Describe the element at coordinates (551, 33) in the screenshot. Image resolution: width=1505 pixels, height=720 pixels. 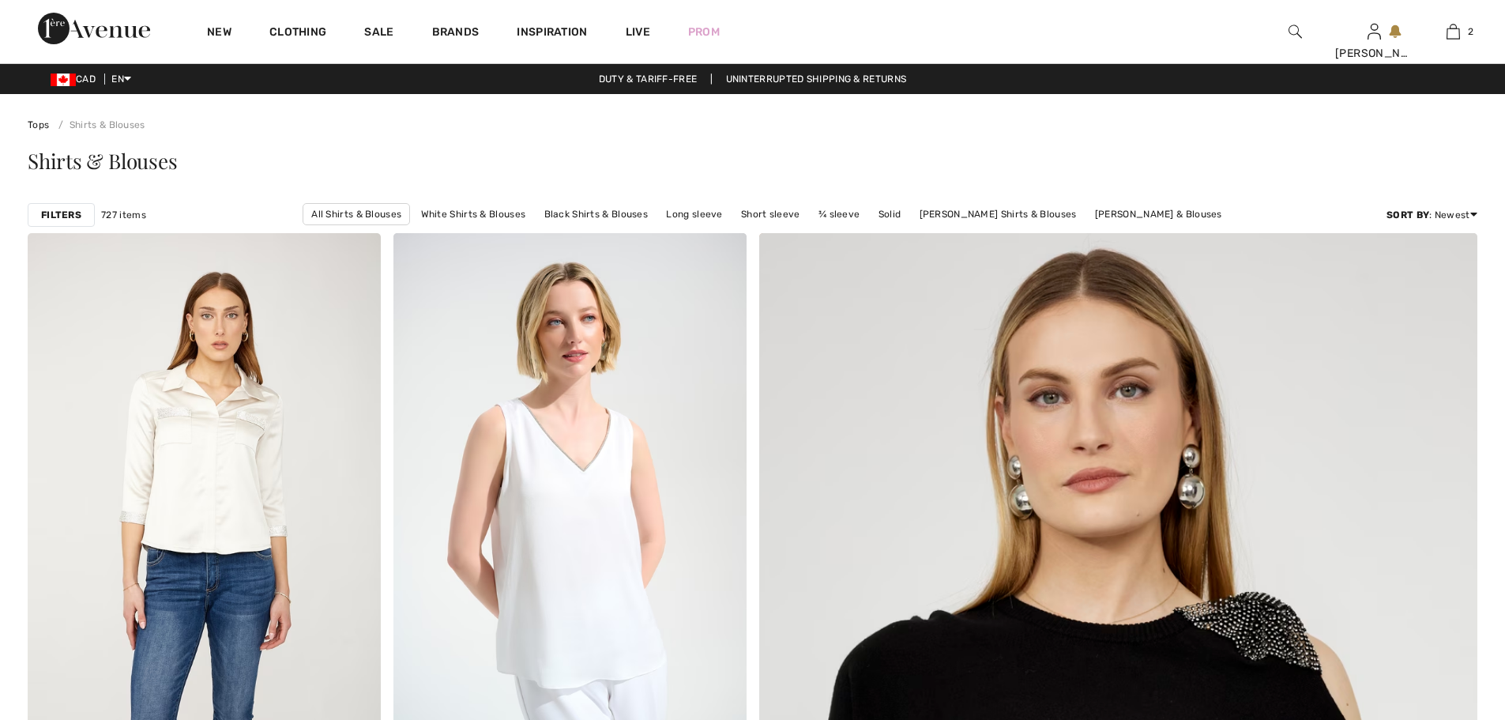
I see `span: Inspiration` at that location.